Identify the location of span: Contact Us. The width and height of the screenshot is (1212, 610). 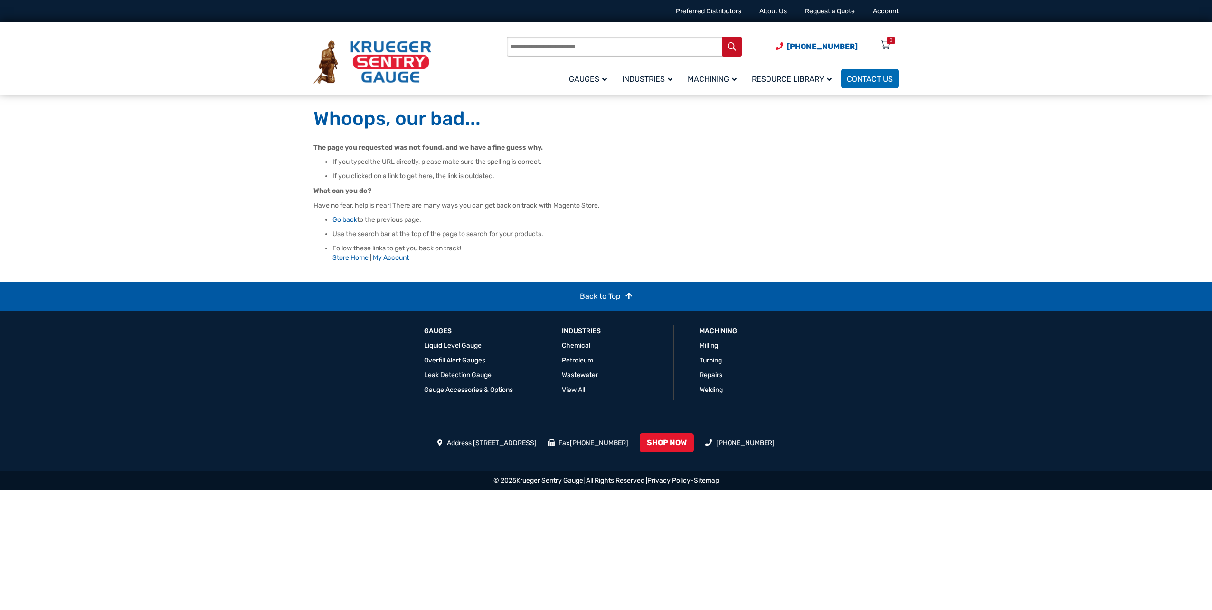
(870, 79).